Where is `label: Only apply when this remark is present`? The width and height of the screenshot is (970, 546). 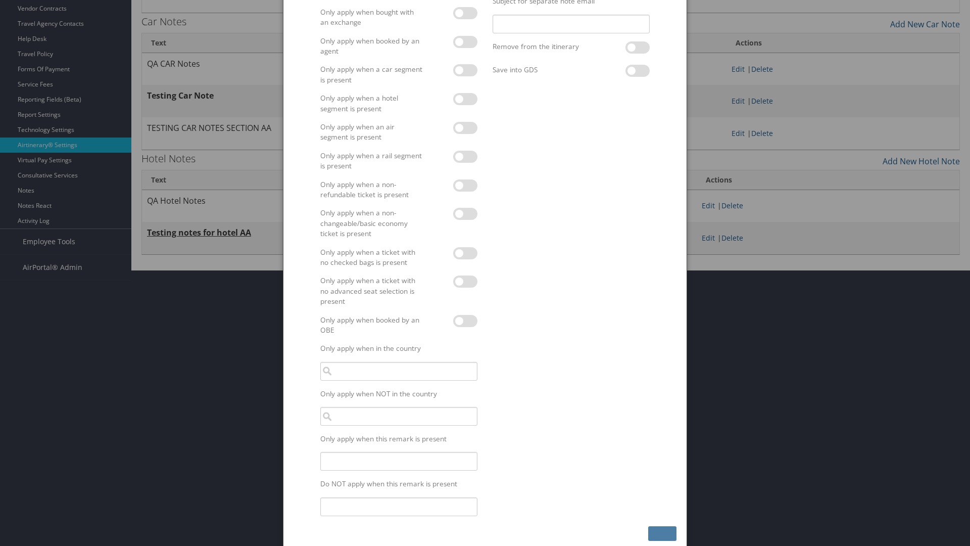 label: Only apply when this remark is present is located at coordinates (399, 439).